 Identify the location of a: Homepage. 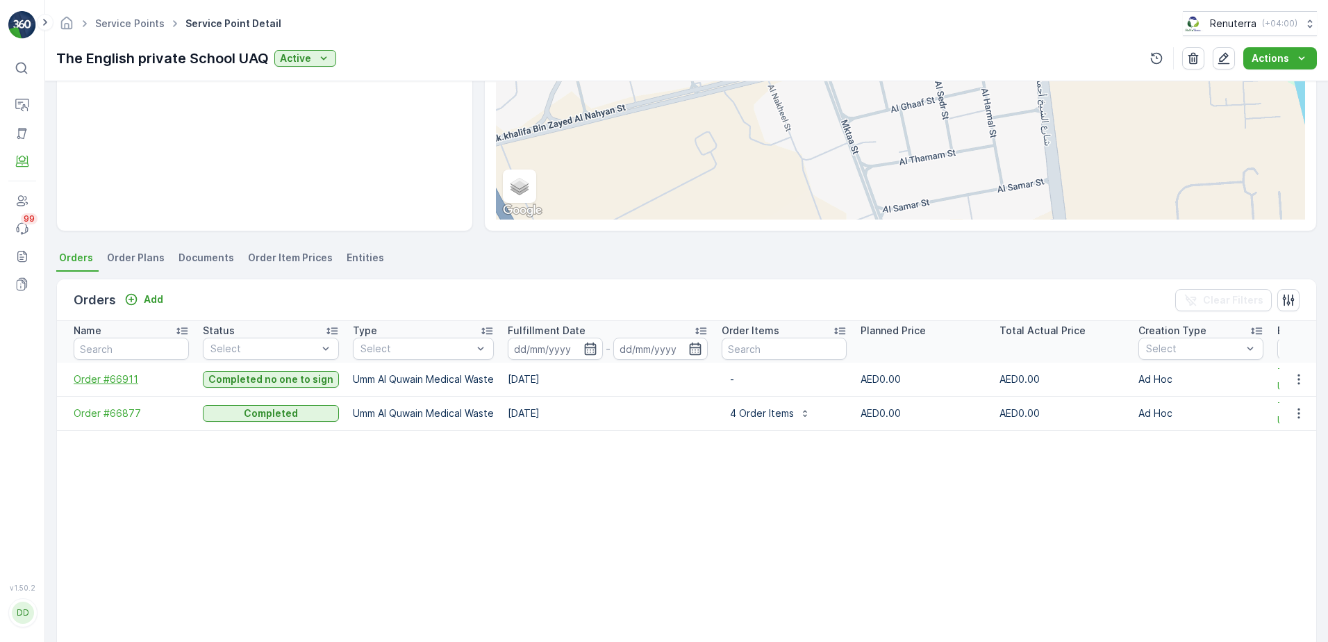
(67, 26).